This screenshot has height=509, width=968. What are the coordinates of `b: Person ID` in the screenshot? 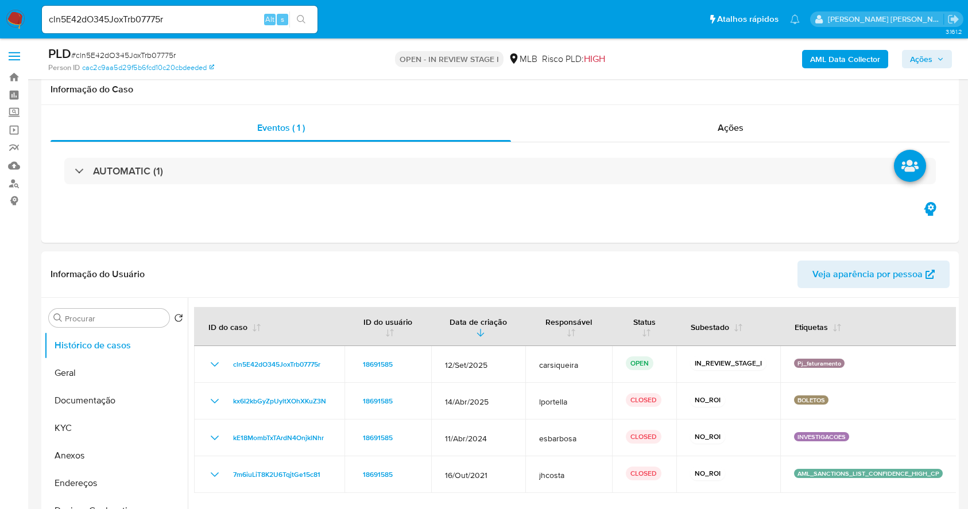 It's located at (64, 68).